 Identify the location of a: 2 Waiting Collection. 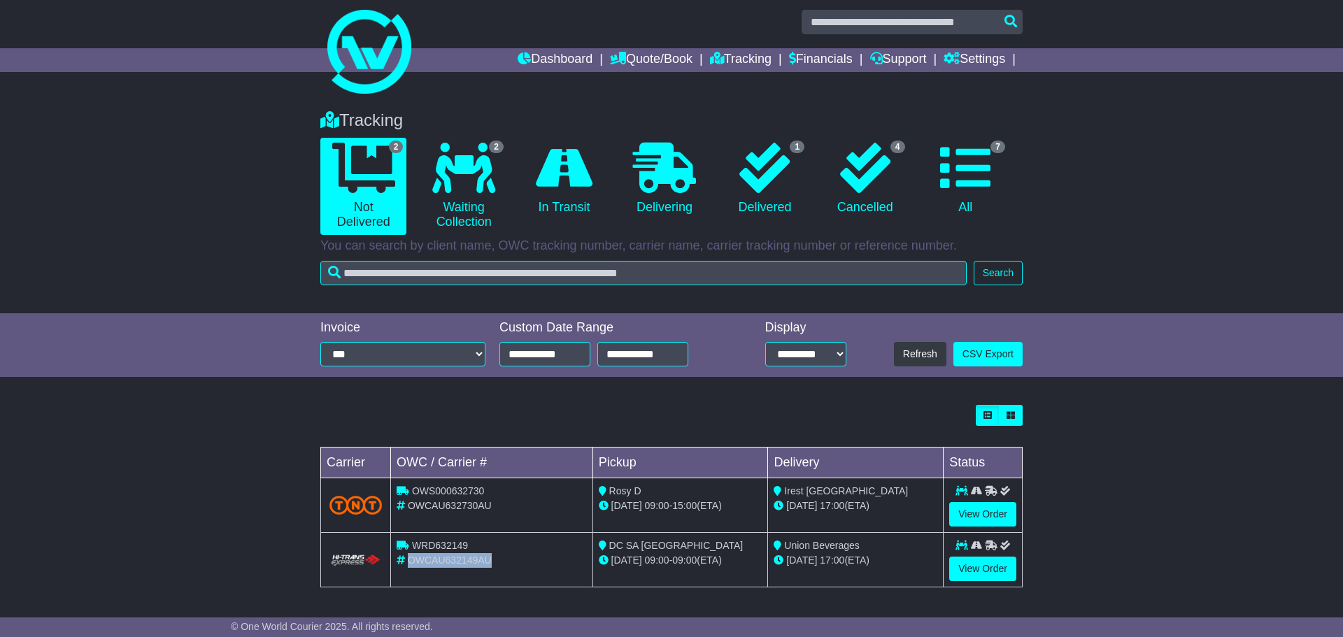
(463, 186).